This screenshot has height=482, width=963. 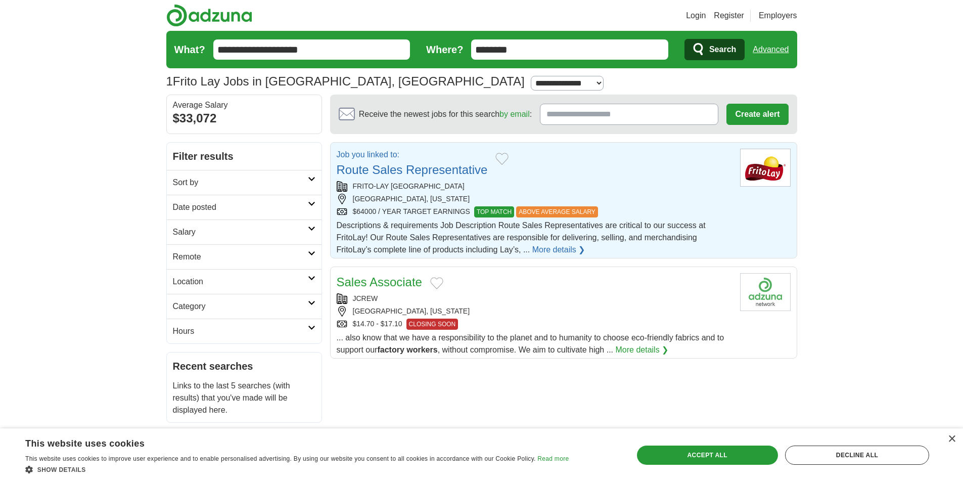 What do you see at coordinates (857, 455) in the screenshot?
I see `div: Decline all` at bounding box center [857, 455].